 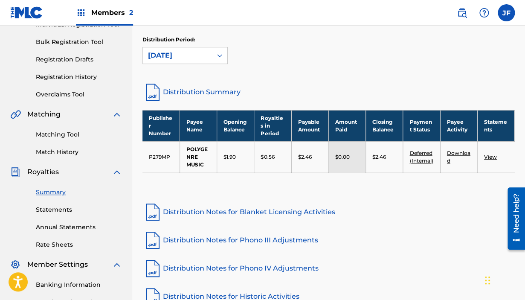 I want to click on th: Closing Balance, so click(x=384, y=125).